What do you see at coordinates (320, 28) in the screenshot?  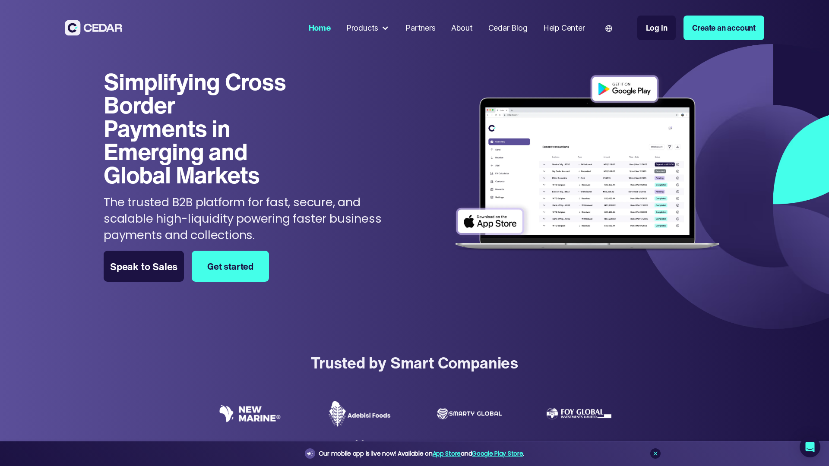 I see `a: Home` at bounding box center [320, 28].